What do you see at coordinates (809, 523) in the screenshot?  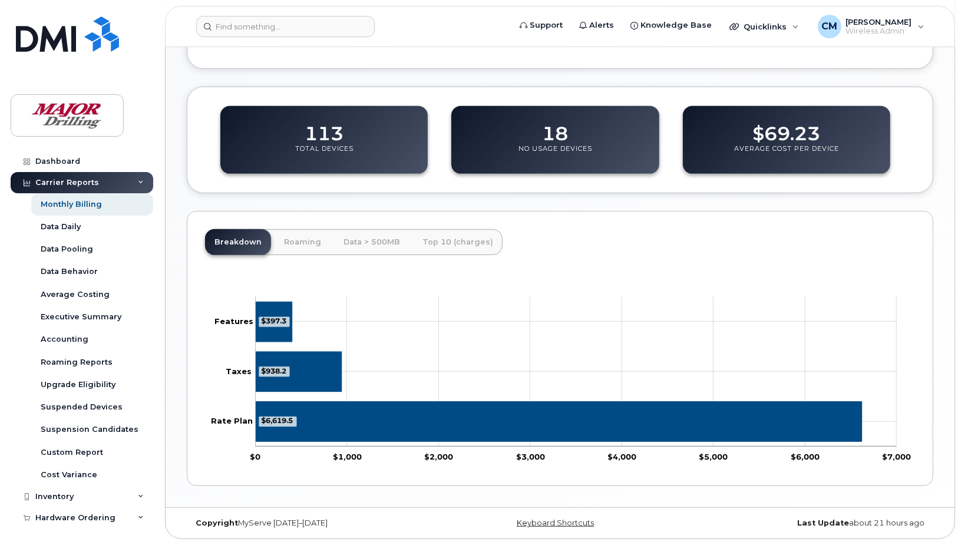 I see `div: about 21 hours ago` at bounding box center [809, 523].